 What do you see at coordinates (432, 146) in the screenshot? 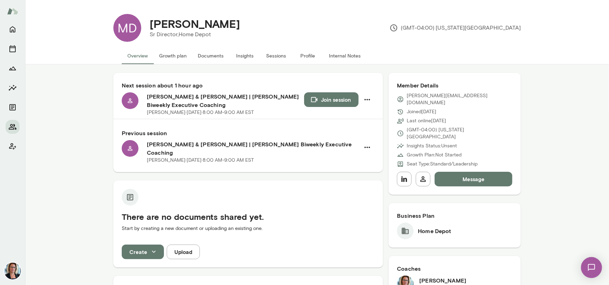
I see `p: Insights Status: Unsent` at bounding box center [432, 146].